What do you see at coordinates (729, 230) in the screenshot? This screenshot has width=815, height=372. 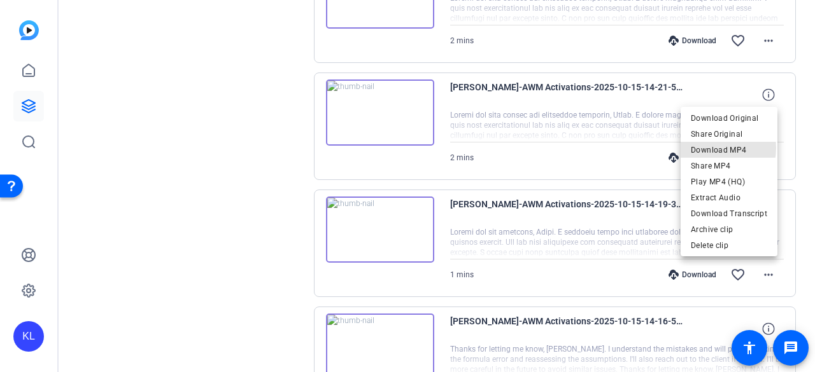 I see `span: Archive clip` at bounding box center [729, 230].